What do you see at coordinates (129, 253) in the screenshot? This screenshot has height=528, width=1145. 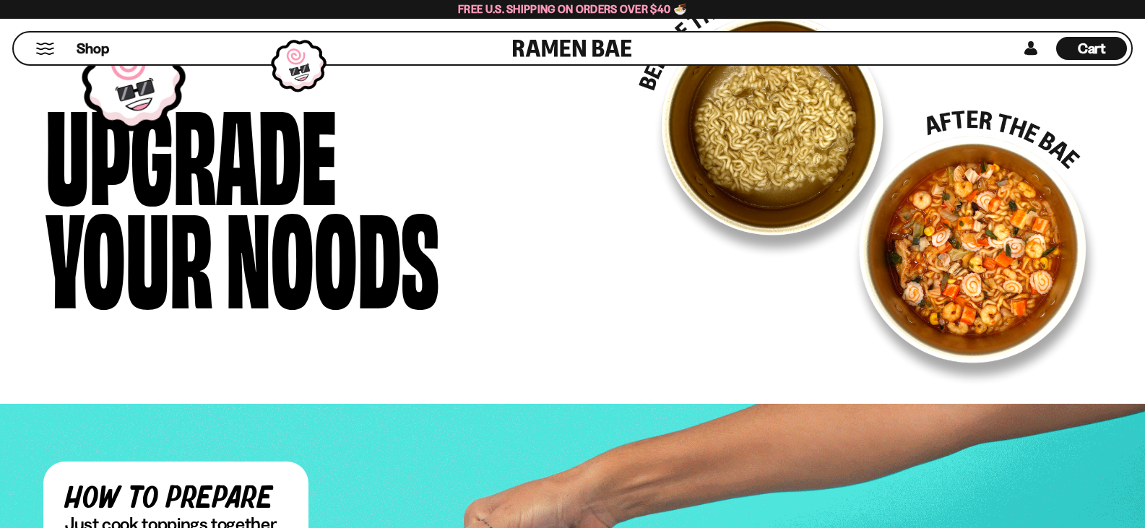 I see `div: Your` at bounding box center [129, 253].